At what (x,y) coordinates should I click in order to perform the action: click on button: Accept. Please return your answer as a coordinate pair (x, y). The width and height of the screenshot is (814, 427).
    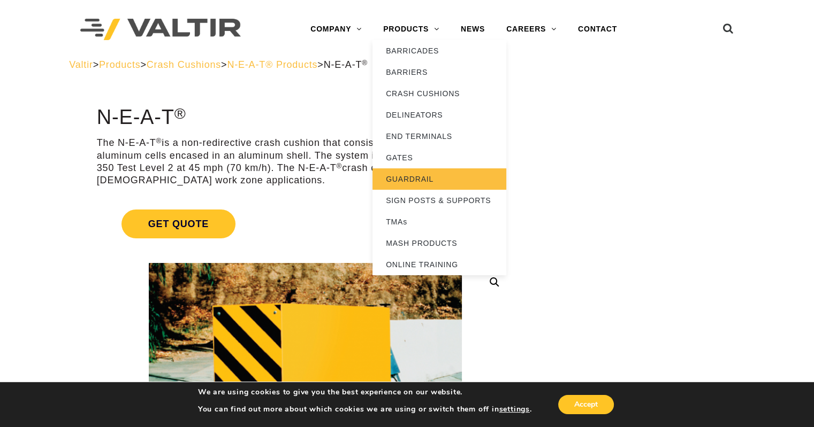
    Looking at the image, I should click on (586, 405).